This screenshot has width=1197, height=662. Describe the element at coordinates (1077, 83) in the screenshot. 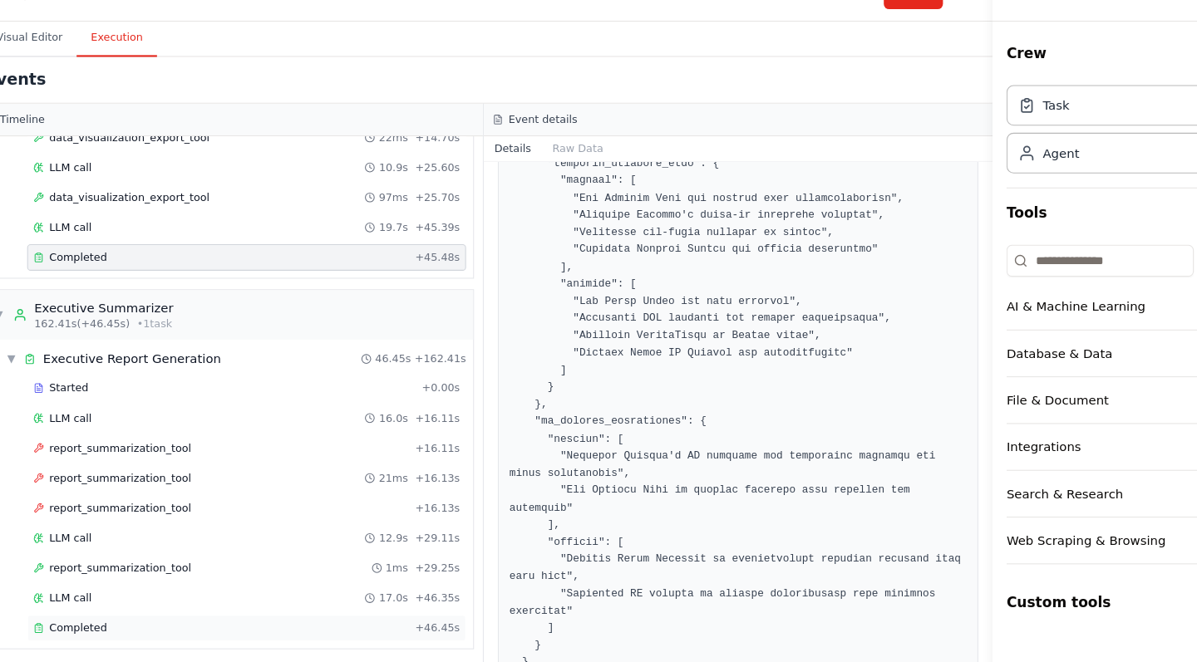

I see `button: Crew` at that location.